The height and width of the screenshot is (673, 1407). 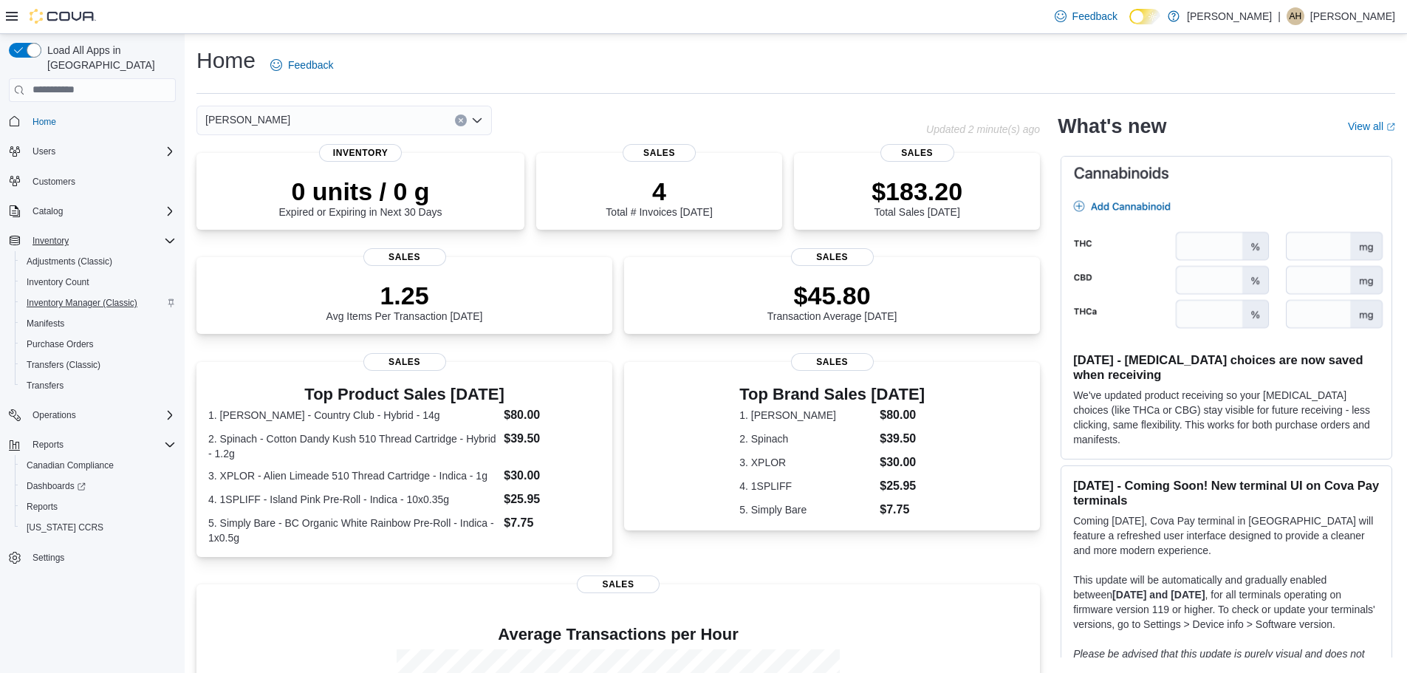 I want to click on h2: What's new, so click(x=1112, y=126).